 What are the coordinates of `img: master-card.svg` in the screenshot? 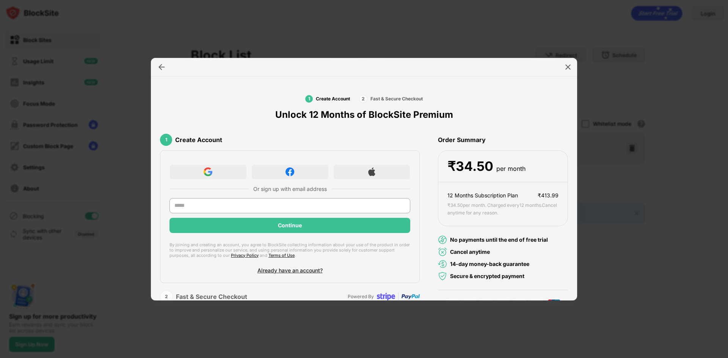 It's located at (470, 304).